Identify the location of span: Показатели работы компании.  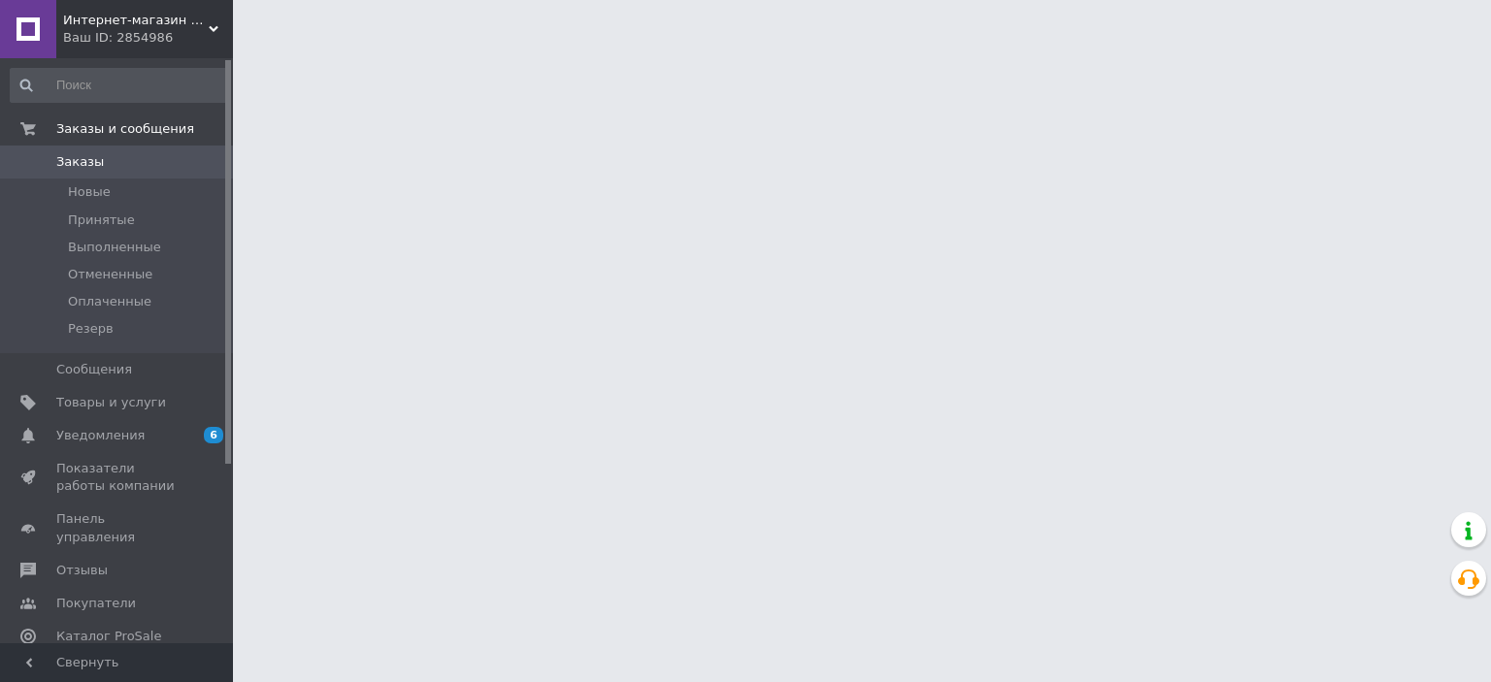
(117, 478).